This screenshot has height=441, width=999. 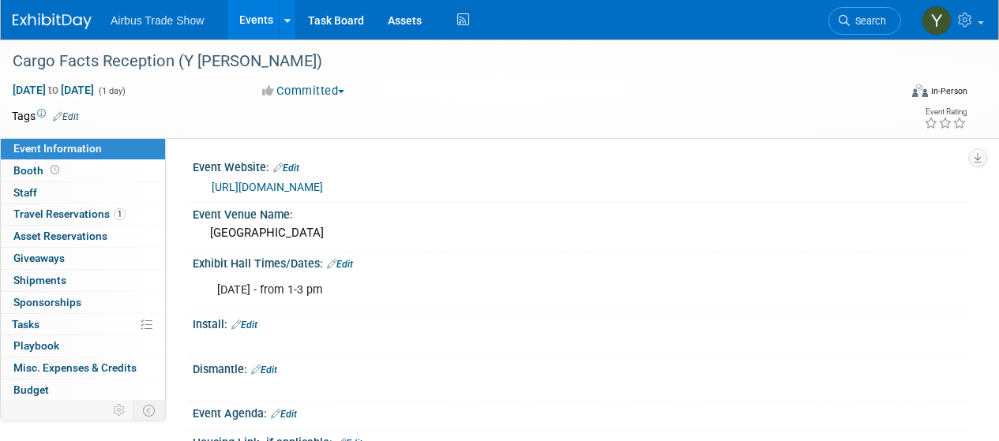 What do you see at coordinates (865, 21) in the screenshot?
I see `a: Search` at bounding box center [865, 21].